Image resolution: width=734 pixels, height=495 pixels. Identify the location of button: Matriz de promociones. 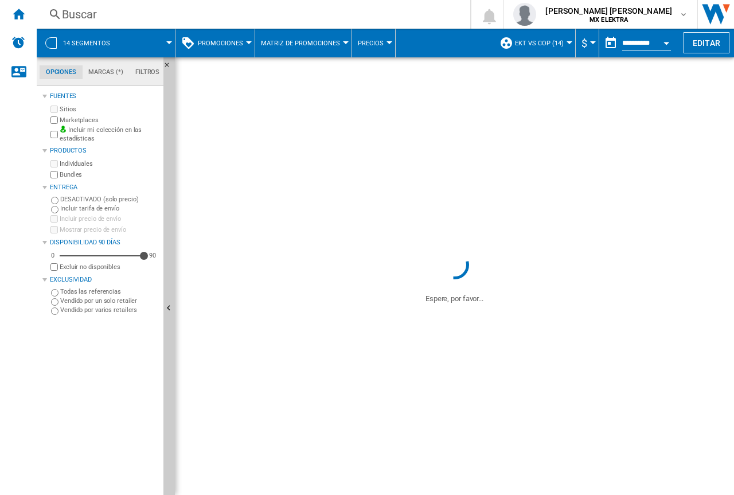
(303, 43).